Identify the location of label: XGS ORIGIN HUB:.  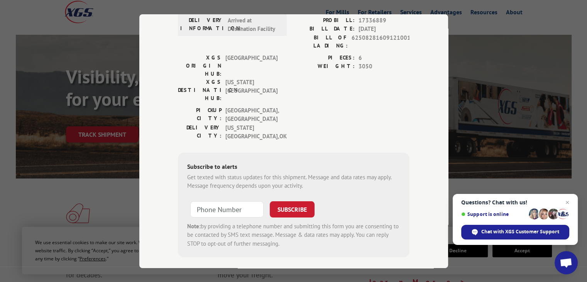
(200, 65).